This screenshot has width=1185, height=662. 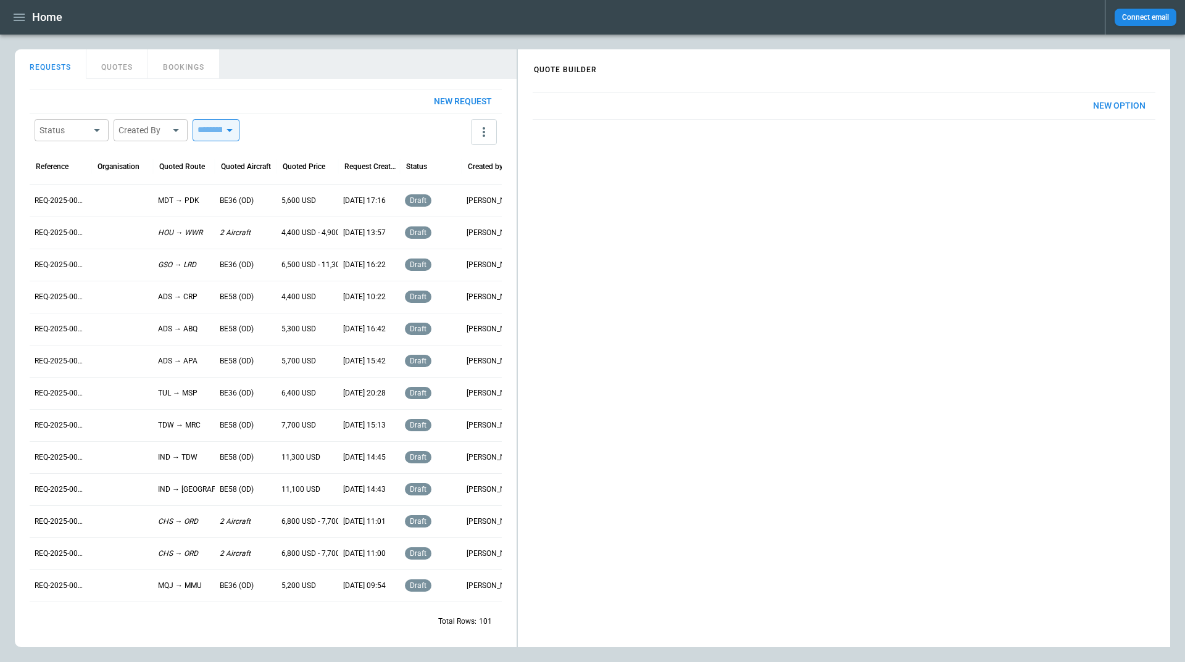 What do you see at coordinates (61, 457) in the screenshot?
I see `p: REQ-2025-000245` at bounding box center [61, 457].